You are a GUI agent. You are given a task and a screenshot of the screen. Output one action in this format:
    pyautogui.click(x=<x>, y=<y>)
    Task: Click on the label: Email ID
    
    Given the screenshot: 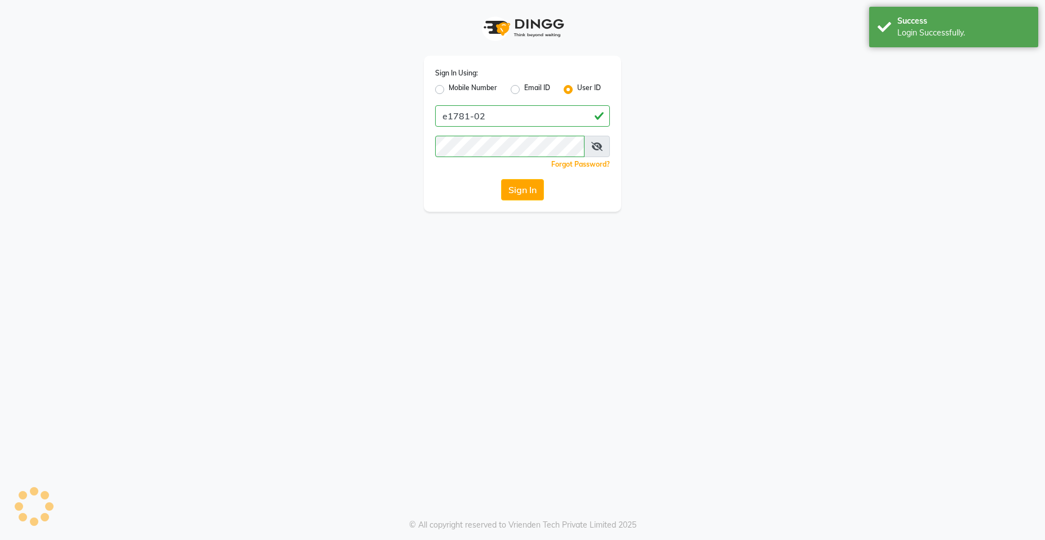 What is the action you would take?
    pyautogui.click(x=537, y=90)
    